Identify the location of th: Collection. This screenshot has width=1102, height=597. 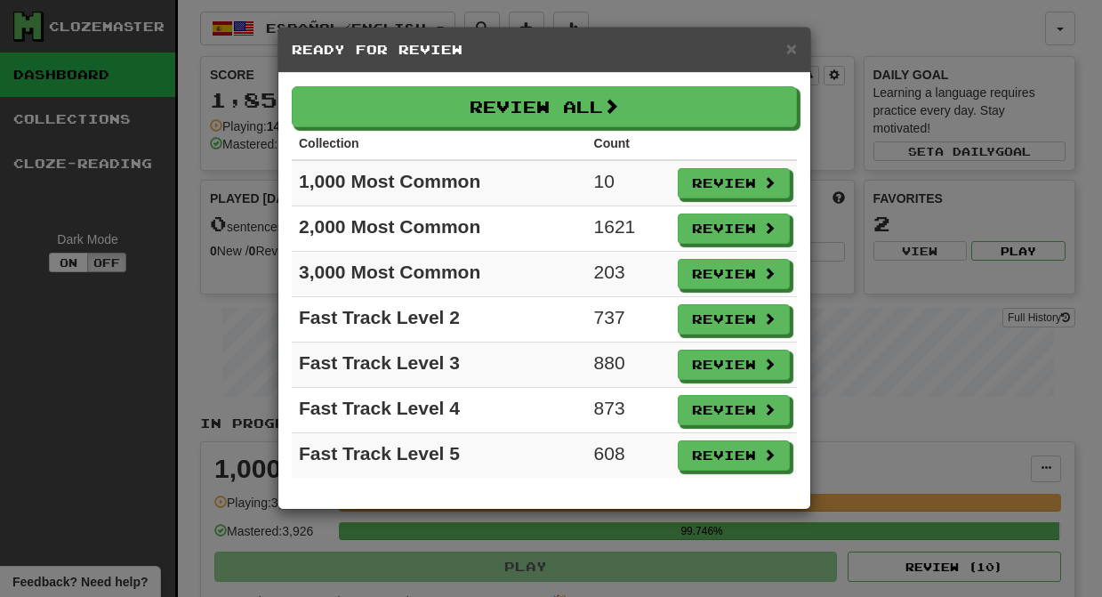
(439, 143).